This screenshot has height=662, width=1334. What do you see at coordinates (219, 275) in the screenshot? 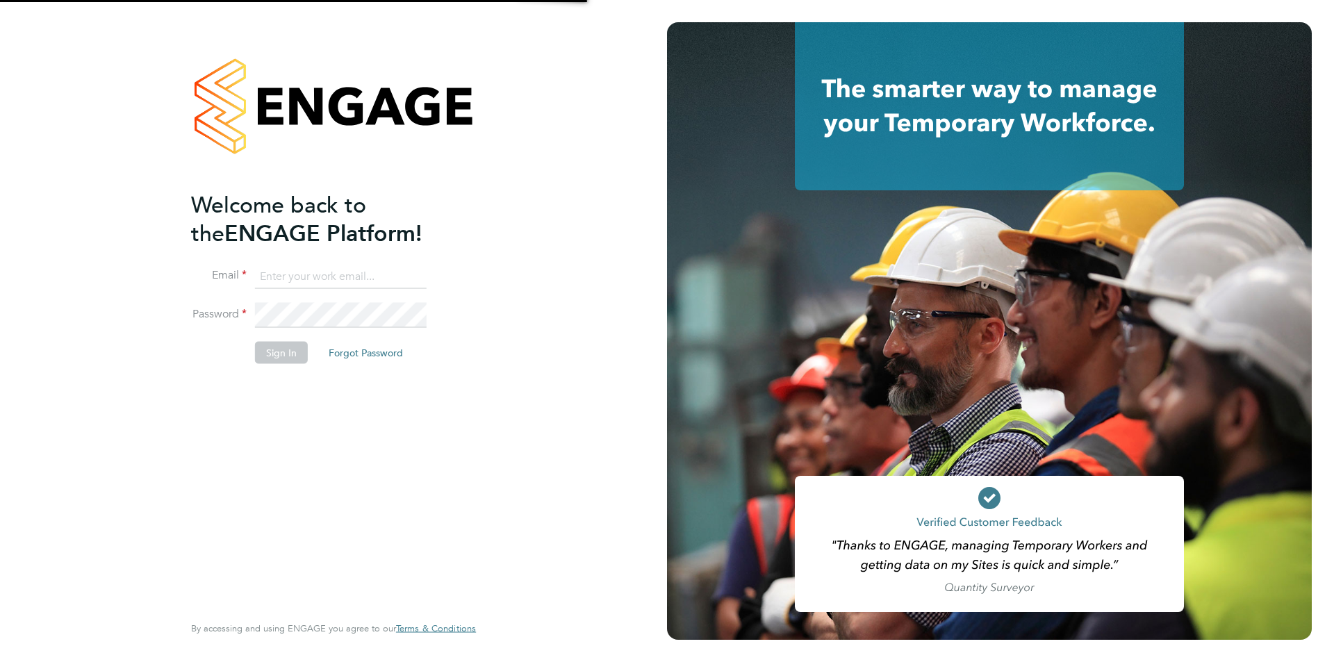
I see `label: Email` at bounding box center [219, 275].